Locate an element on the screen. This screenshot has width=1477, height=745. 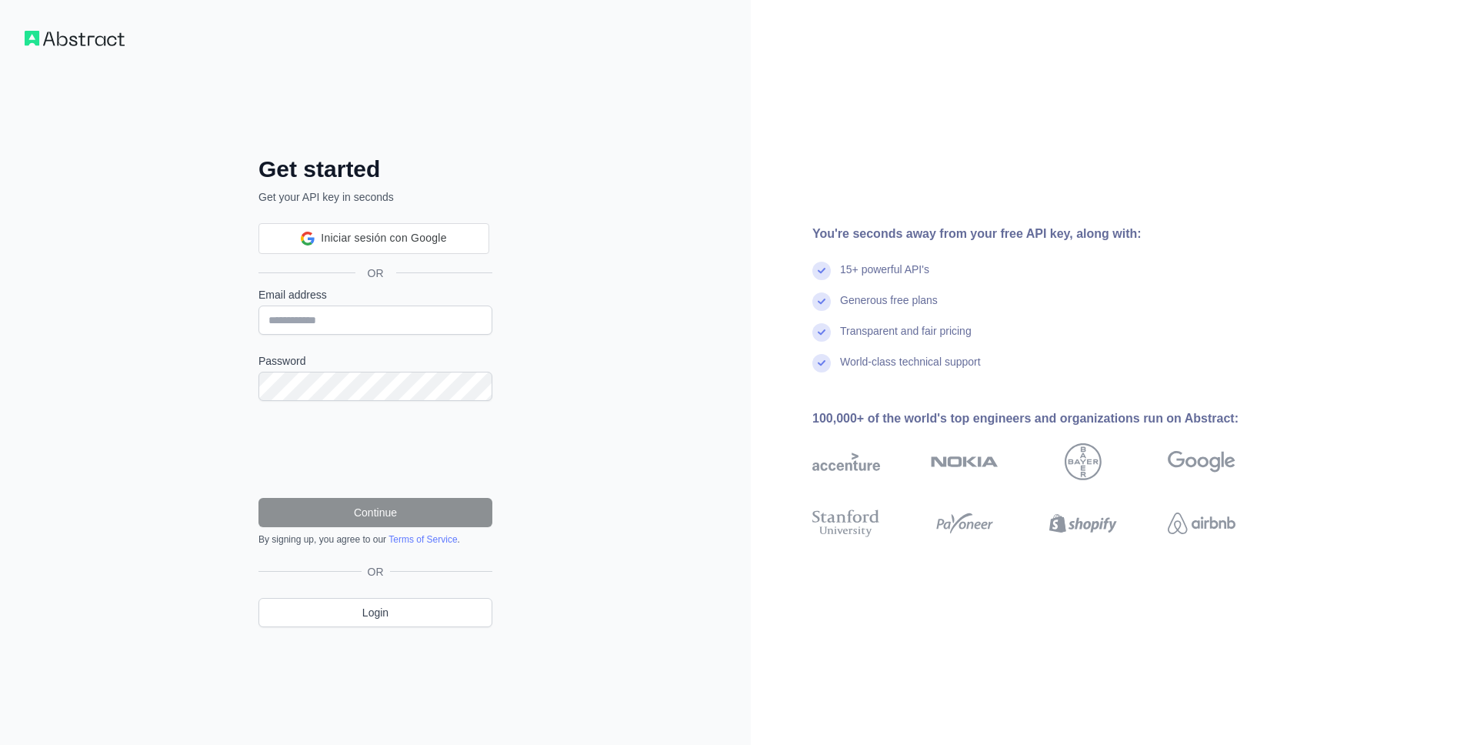
h2: Get started is located at coordinates (375, 169).